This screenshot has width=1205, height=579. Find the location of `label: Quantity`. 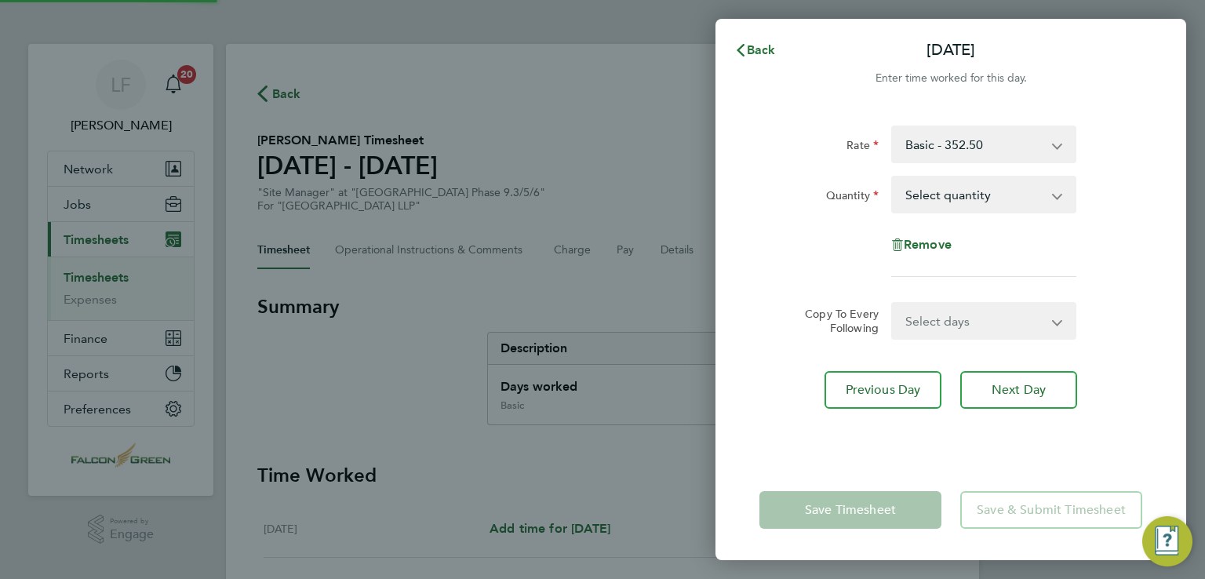

label: Quantity is located at coordinates (852, 198).